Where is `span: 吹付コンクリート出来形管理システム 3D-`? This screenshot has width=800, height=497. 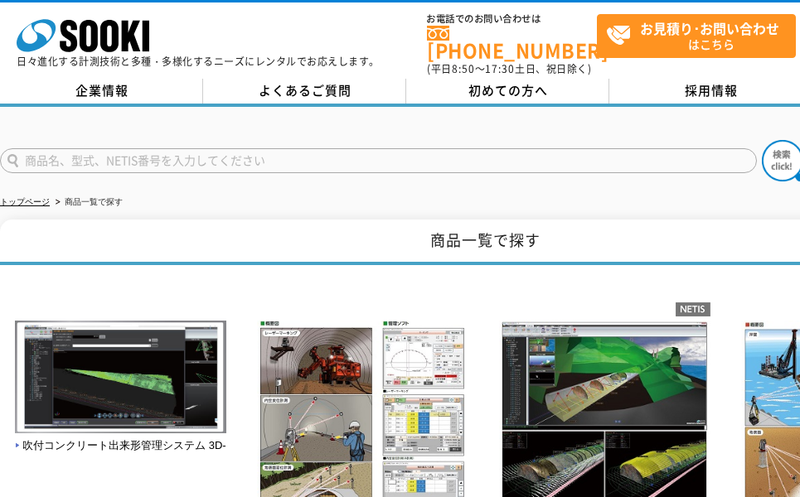
span: 吹付コンクリート出来形管理システム 3D- is located at coordinates (120, 446).